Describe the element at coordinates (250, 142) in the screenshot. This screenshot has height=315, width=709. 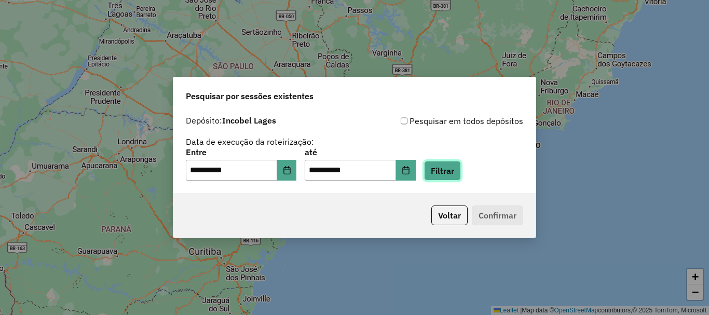
I see `label: Data de execução da roteirização:` at that location.